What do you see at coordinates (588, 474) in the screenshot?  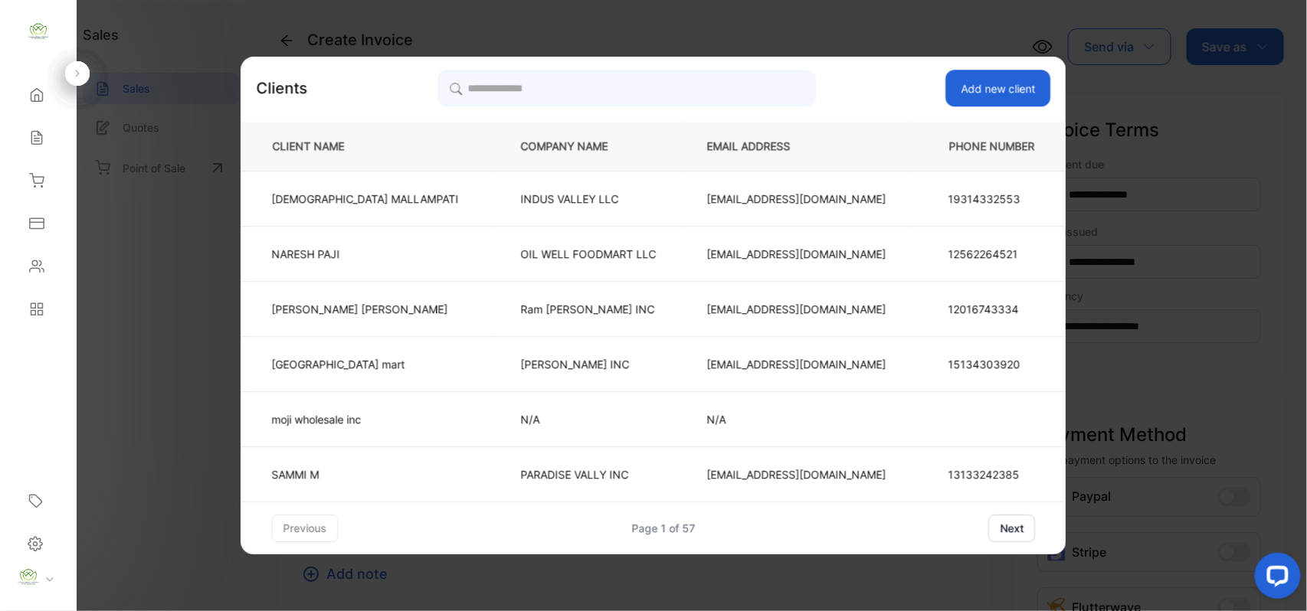 I see `p: PARADISE VALLY INC` at bounding box center [588, 474].